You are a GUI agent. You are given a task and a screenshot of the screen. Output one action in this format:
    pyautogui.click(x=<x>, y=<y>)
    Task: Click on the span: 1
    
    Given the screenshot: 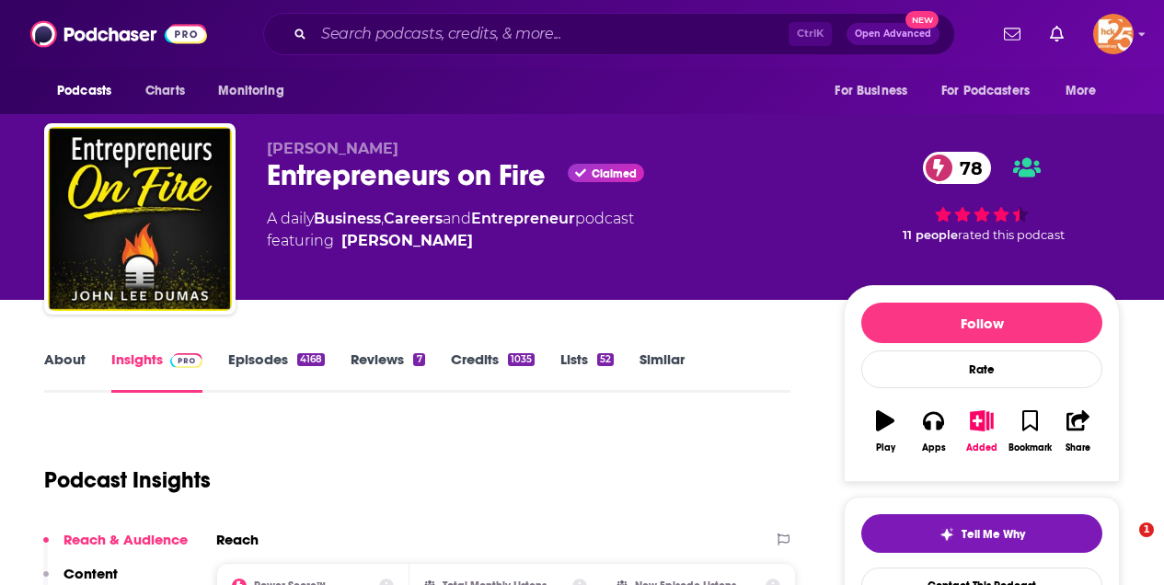 What is the action you would take?
    pyautogui.click(x=1146, y=530)
    